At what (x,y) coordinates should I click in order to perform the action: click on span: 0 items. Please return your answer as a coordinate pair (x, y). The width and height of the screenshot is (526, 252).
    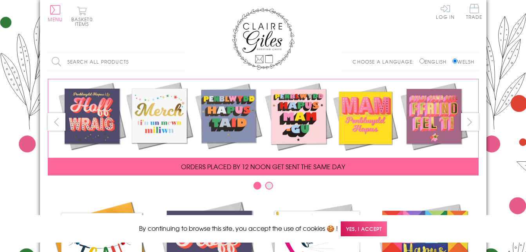
    Looking at the image, I should click on (84, 22).